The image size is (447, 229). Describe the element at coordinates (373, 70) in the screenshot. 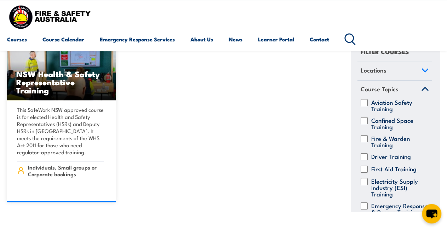

I see `span: Locations` at that location.